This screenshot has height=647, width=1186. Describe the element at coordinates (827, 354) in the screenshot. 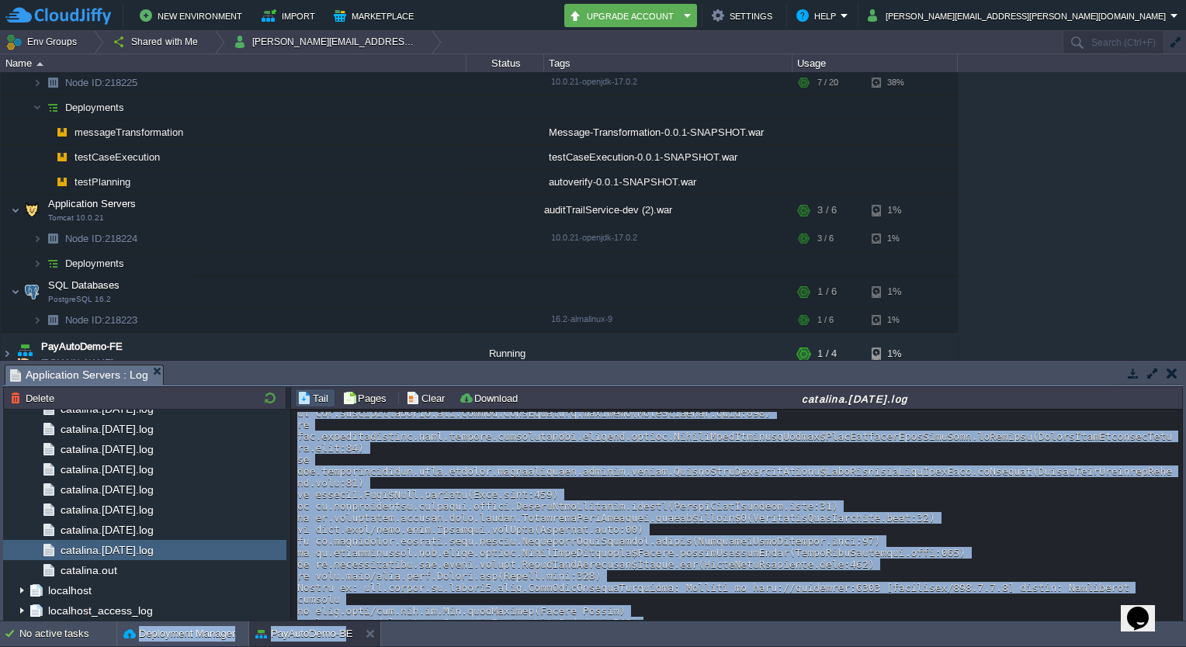

I see `div: 1 / 4` at that location.